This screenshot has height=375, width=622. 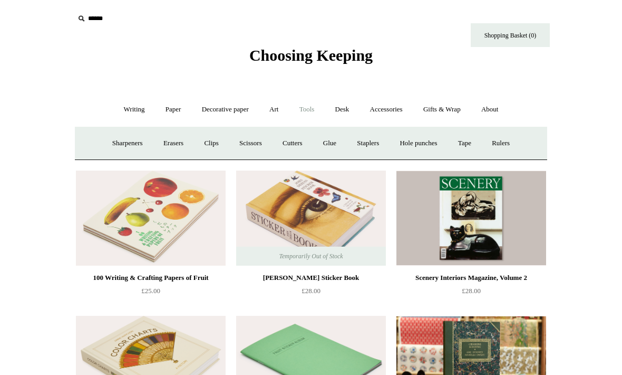 What do you see at coordinates (225, 109) in the screenshot?
I see `a: Decorative paper` at bounding box center [225, 109].